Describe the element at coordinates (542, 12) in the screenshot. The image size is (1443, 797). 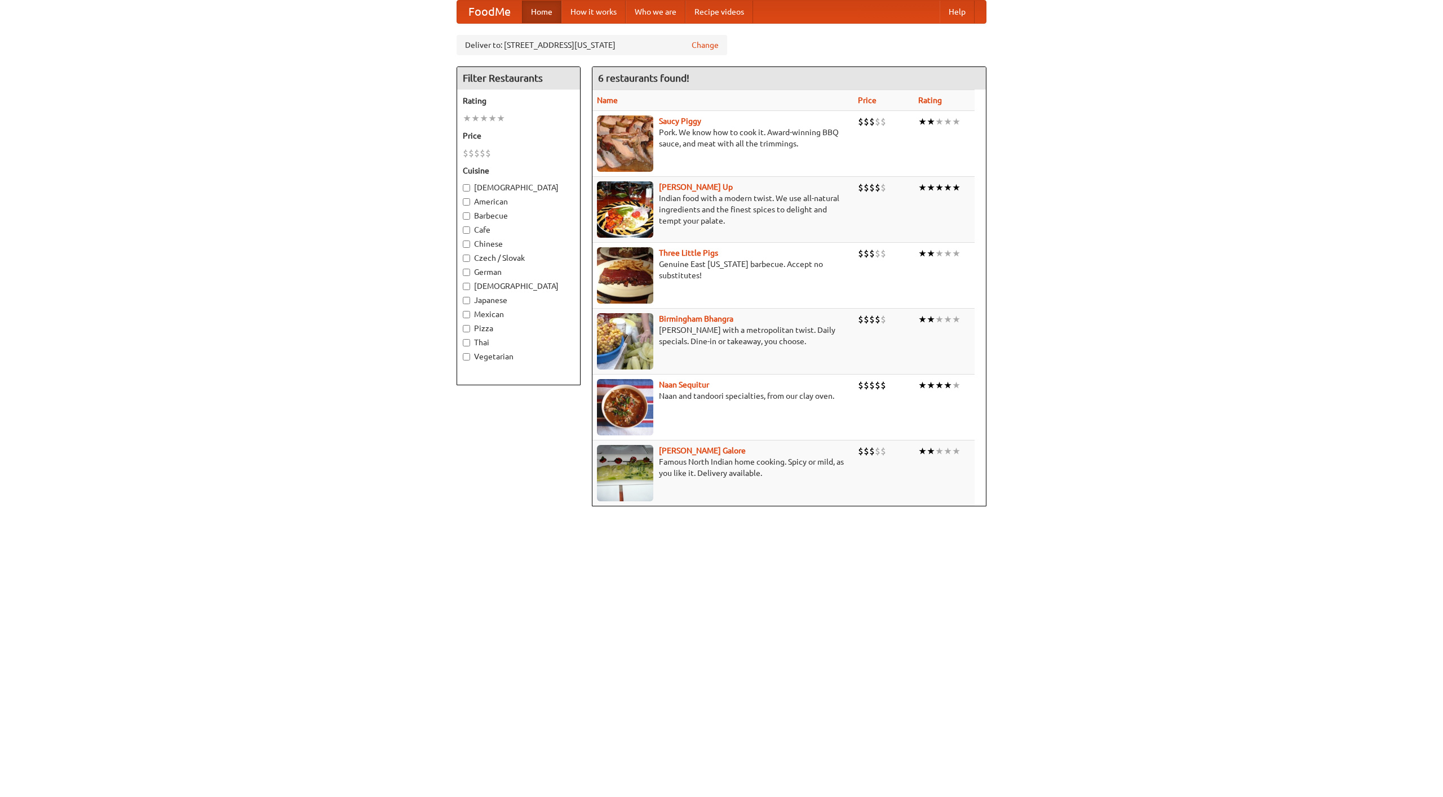
I see `a: Home` at that location.